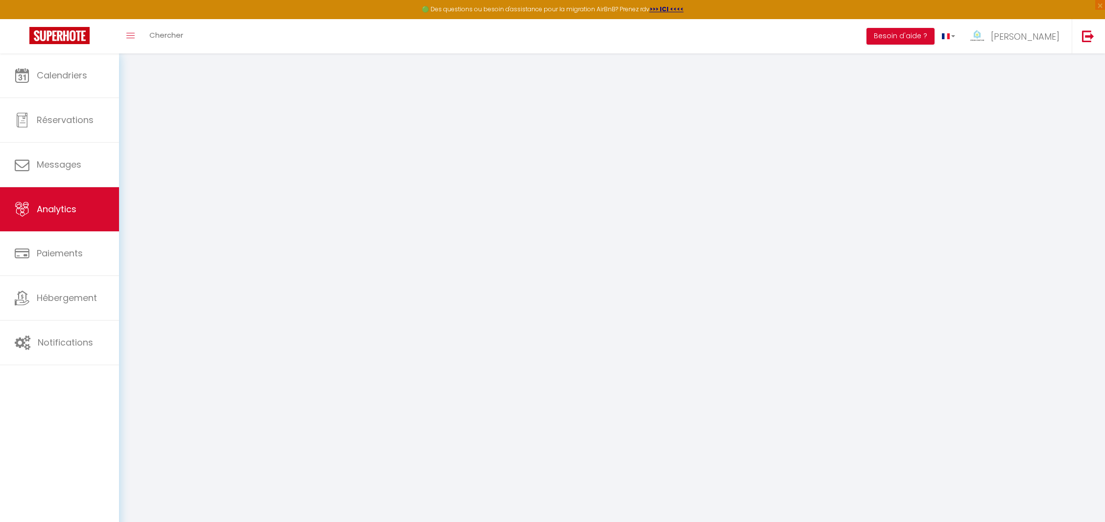 This screenshot has height=522, width=1105. I want to click on span: Messages, so click(59, 164).